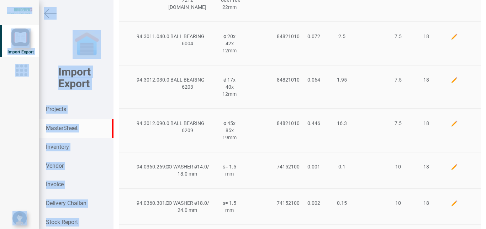  What do you see at coordinates (229, 130) in the screenshot?
I see `div: ø 45x 85x 19mm` at bounding box center [229, 130].